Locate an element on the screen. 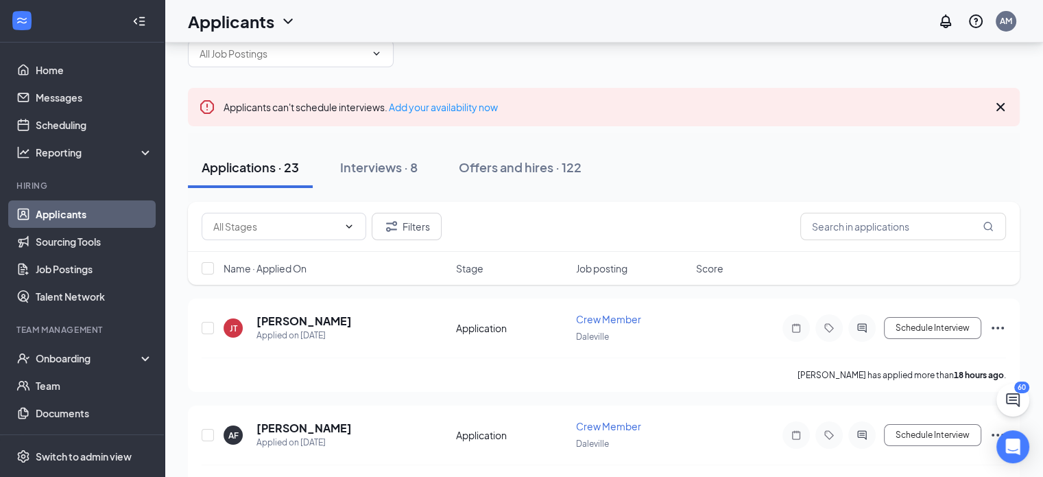 The width and height of the screenshot is (1043, 477). div: Applications · 23 is located at coordinates (250, 167).